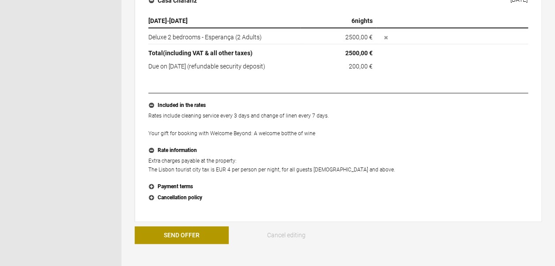  I want to click on button: Cancellation policy, so click(338, 198).